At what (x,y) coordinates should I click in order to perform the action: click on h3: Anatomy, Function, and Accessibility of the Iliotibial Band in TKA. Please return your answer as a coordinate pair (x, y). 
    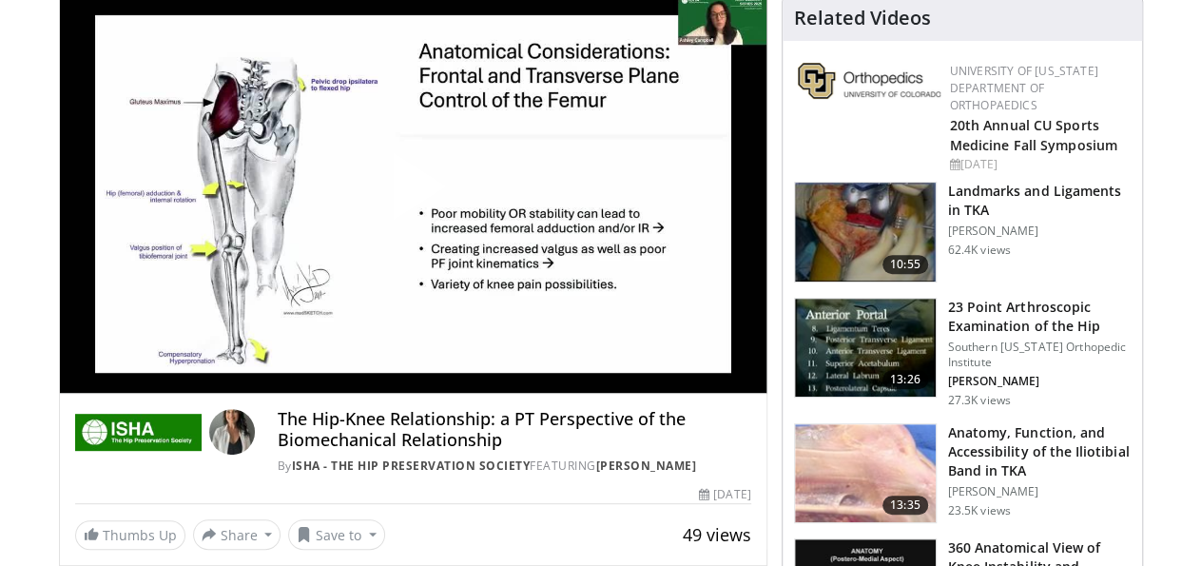
    Looking at the image, I should click on (1039, 452).